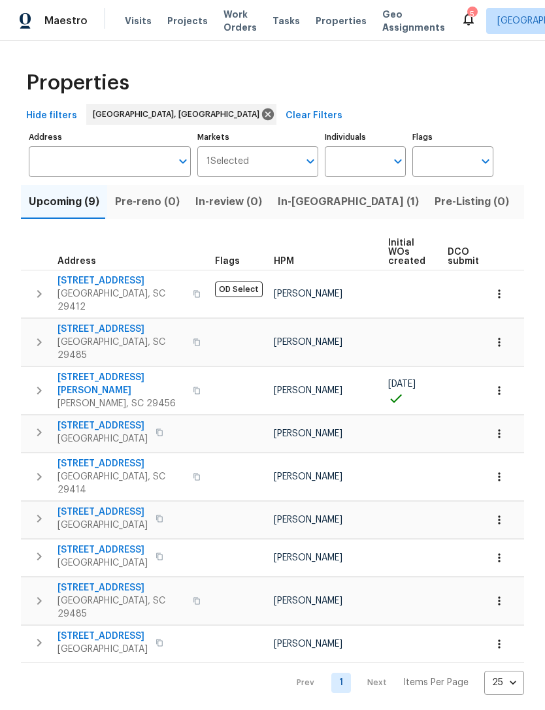 Image resolution: width=545 pixels, height=710 pixels. I want to click on div: 25, so click(504, 683).